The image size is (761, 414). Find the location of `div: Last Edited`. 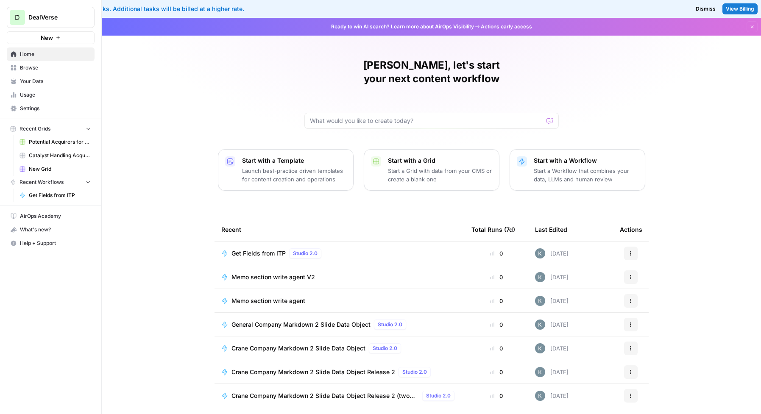

div: Last Edited is located at coordinates (551, 229).